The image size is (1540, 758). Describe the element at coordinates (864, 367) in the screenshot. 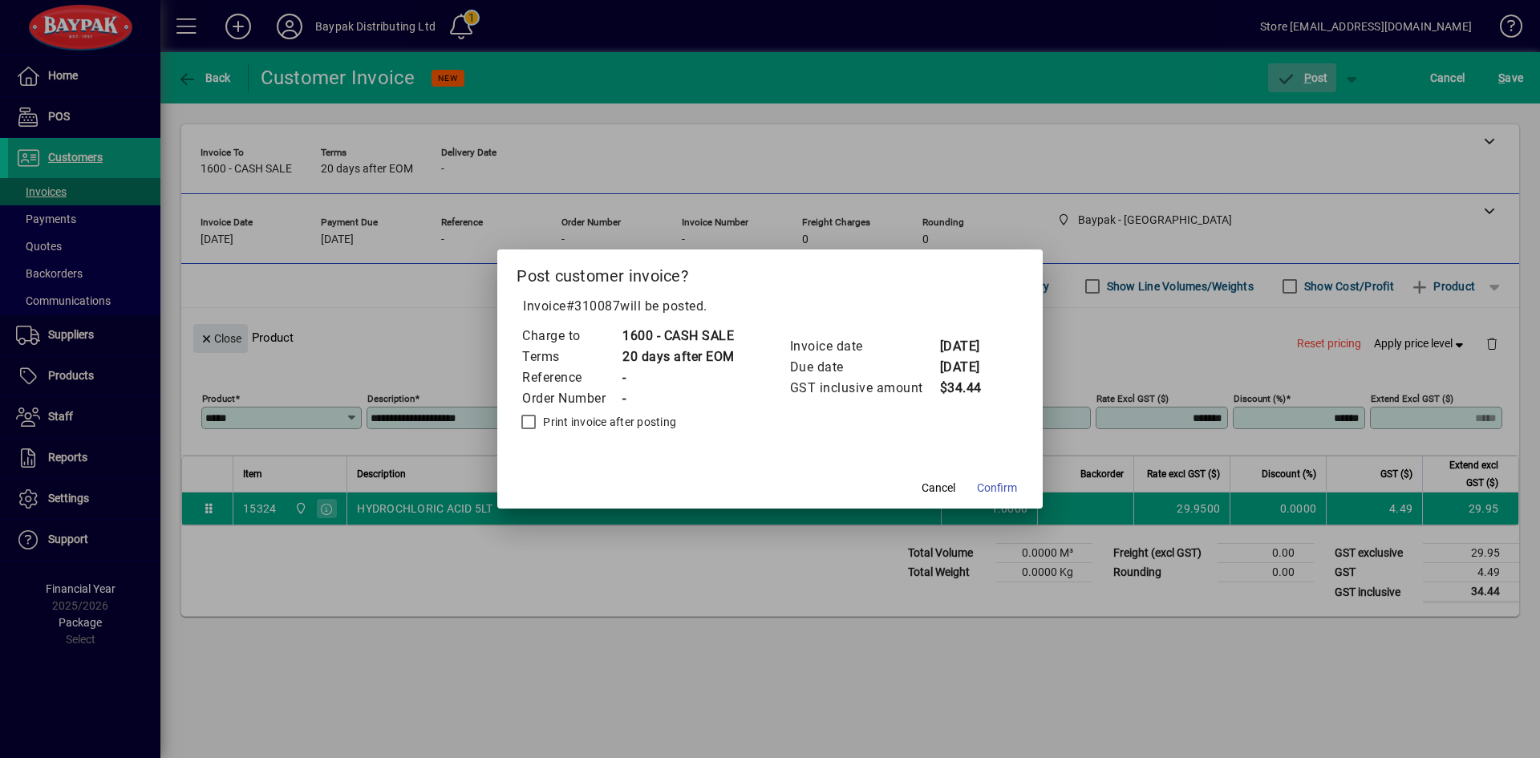

I see `td: Due date` at that location.